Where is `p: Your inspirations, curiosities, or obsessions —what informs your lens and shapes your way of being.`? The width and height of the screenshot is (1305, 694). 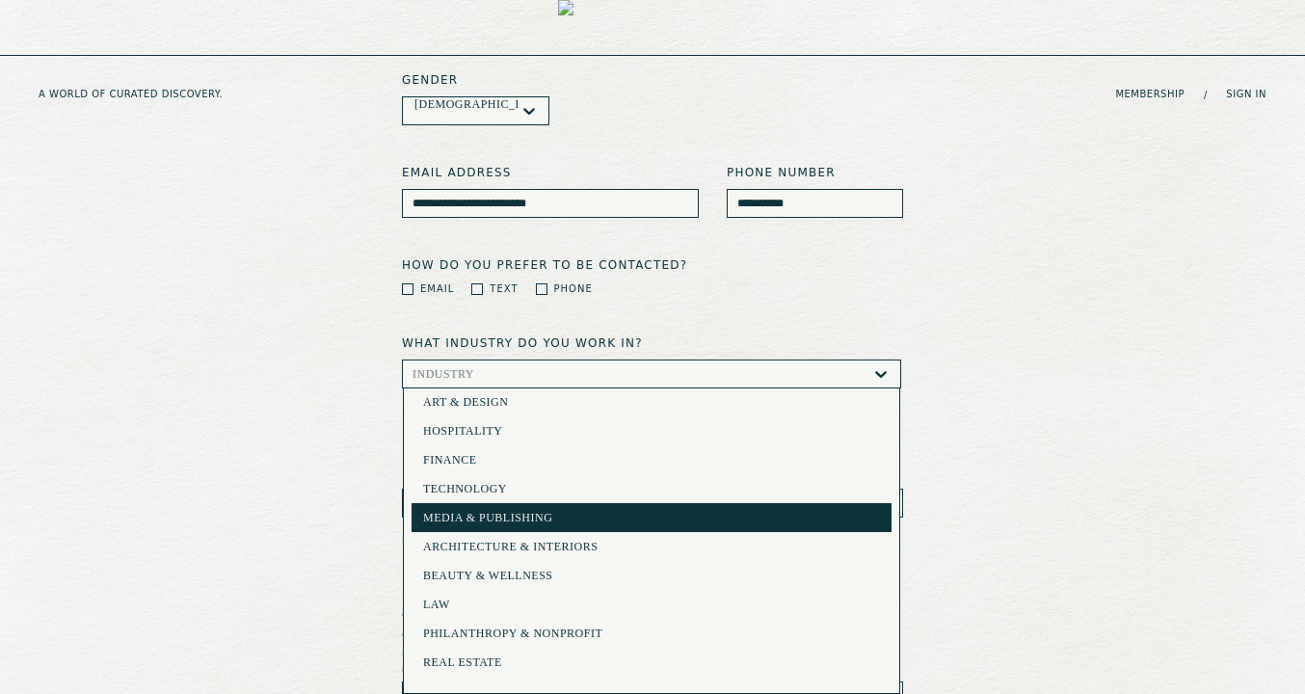
p: Your inspirations, curiosities, or obsessions —what informs your lens and shapes your way of being. is located at coordinates (556, 654).